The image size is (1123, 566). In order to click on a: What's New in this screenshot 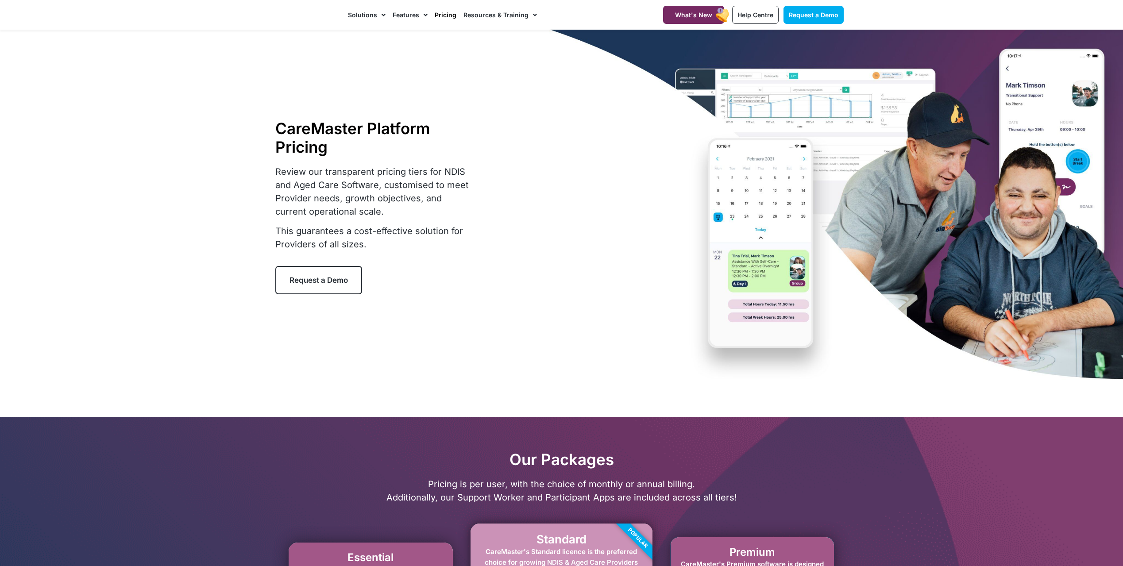, I will do `click(694, 15)`.